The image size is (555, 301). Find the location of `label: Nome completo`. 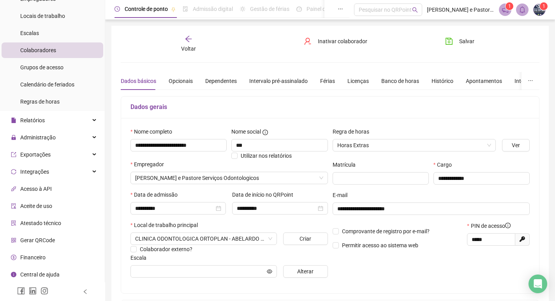

label: Nome completo is located at coordinates (154, 132).